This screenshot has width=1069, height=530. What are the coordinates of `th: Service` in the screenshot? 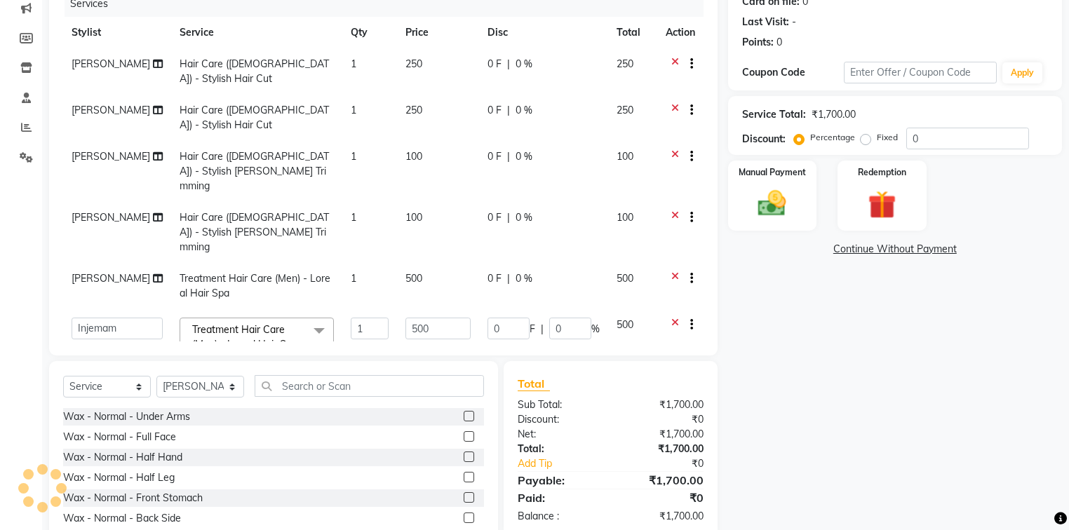 It's located at (257, 32).